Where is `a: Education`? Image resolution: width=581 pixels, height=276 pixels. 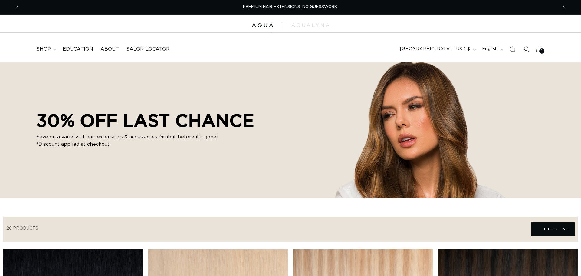
a: Education is located at coordinates (78, 49).